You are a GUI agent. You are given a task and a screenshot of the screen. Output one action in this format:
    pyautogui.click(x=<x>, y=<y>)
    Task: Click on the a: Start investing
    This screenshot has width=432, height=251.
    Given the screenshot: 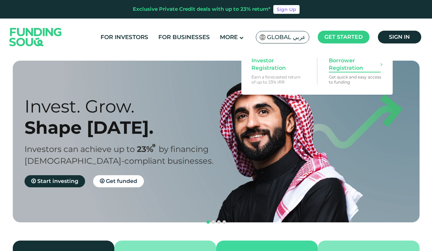 What is the action you would take?
    pyautogui.click(x=55, y=181)
    